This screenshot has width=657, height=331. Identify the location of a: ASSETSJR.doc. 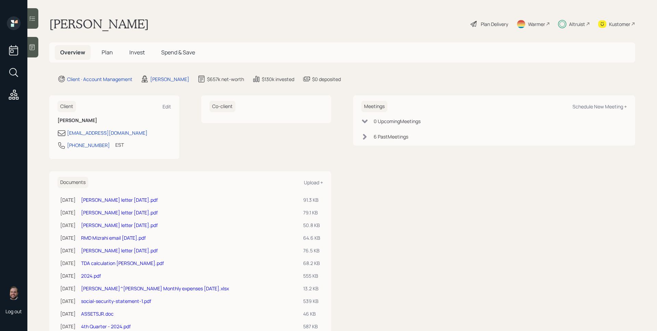
(97, 314).